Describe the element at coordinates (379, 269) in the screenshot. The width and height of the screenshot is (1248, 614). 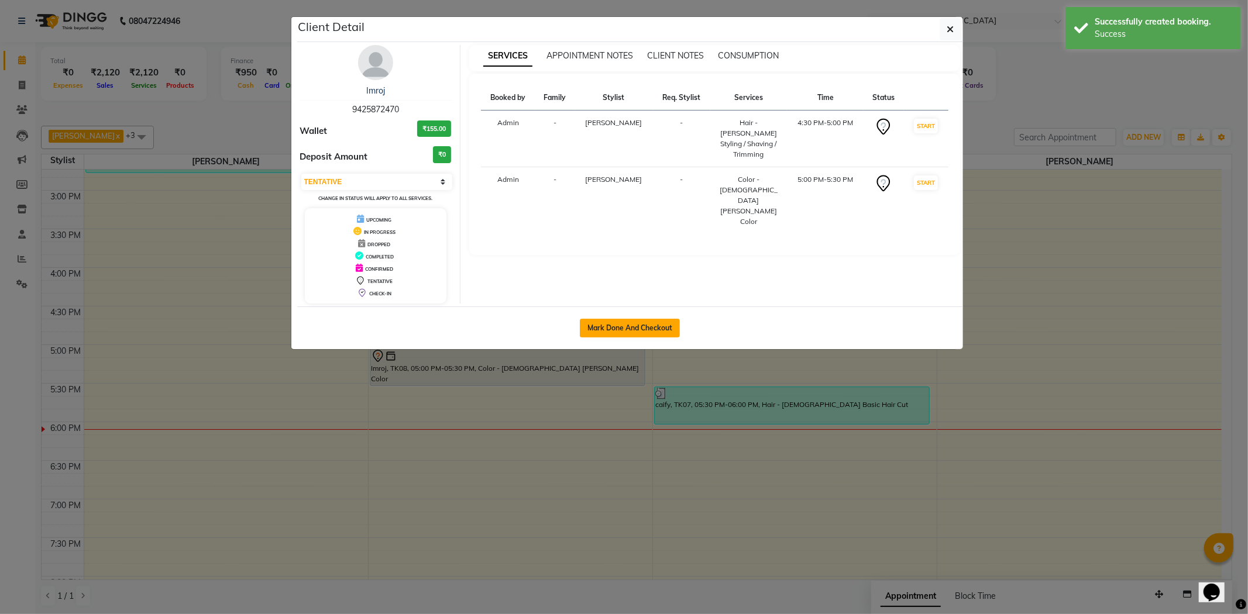
I see `span: CONFIRMED` at that location.